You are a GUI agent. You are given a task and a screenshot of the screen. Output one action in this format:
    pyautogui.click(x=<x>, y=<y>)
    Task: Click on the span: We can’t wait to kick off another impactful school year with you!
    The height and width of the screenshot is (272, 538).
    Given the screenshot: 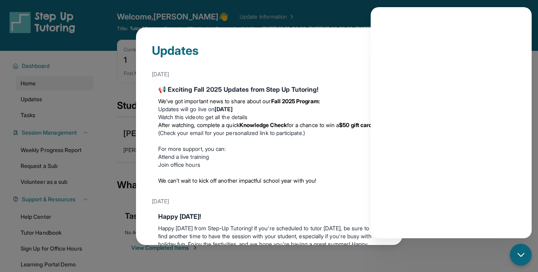 What is the action you would take?
    pyautogui.click(x=237, y=180)
    